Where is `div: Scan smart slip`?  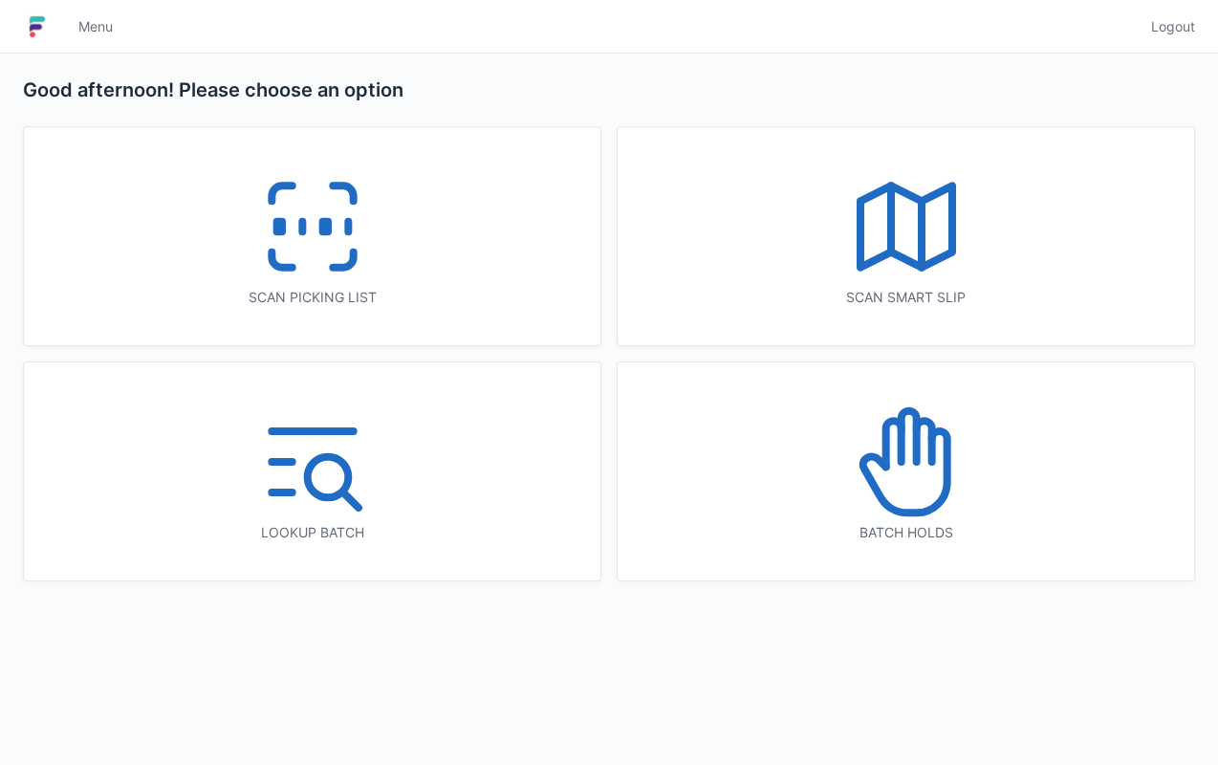
div: Scan smart slip is located at coordinates (905, 297).